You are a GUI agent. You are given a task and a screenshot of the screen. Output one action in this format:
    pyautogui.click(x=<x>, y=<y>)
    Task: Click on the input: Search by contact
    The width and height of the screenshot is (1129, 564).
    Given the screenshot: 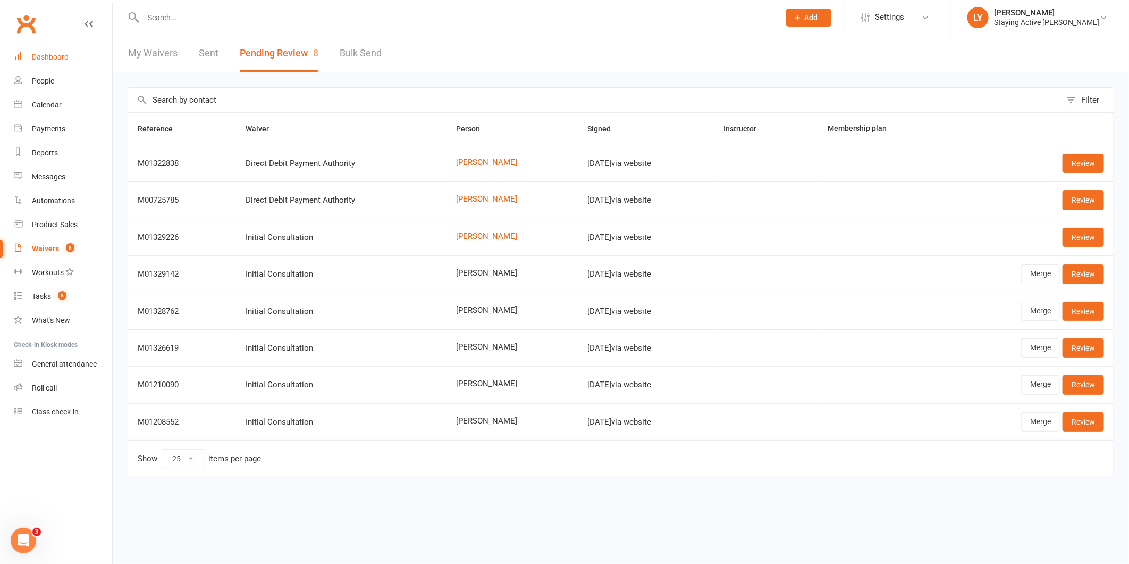 What is the action you would take?
    pyautogui.click(x=595, y=100)
    